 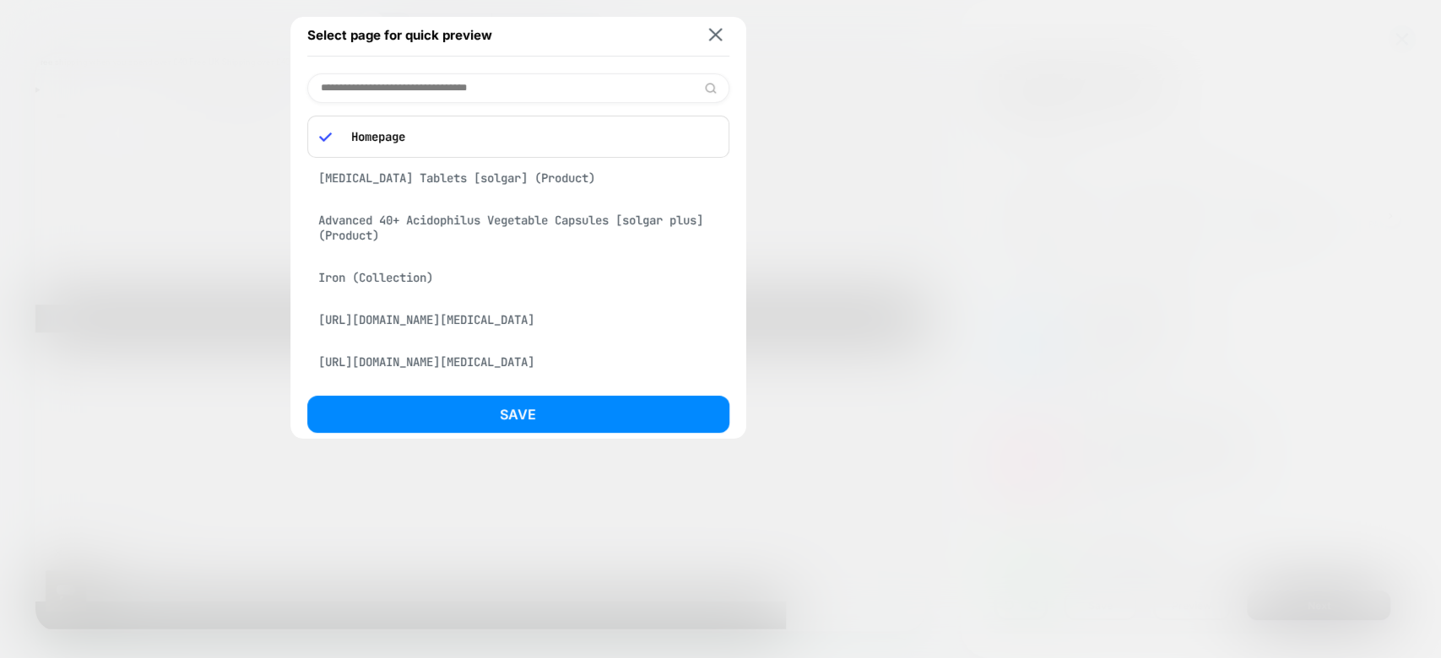 What do you see at coordinates (66, 19) in the screenshot?
I see `span: Hi. Need any help?` at bounding box center [66, 19].